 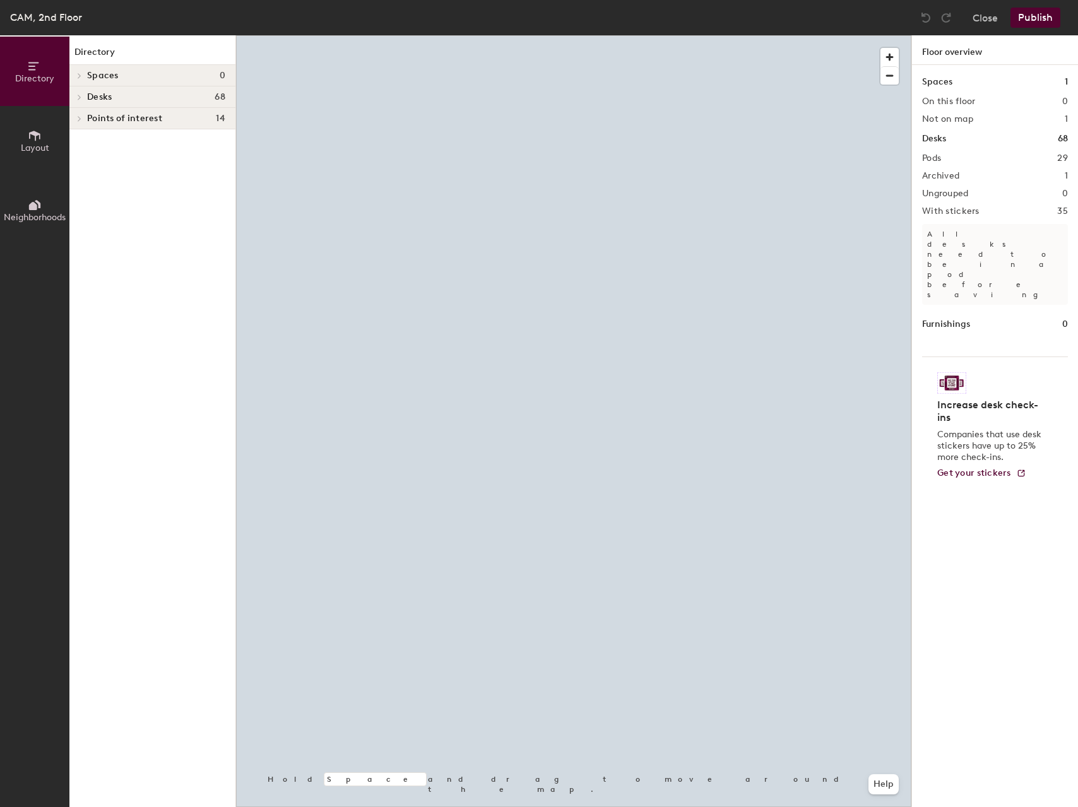 I want to click on span: 68, so click(x=220, y=97).